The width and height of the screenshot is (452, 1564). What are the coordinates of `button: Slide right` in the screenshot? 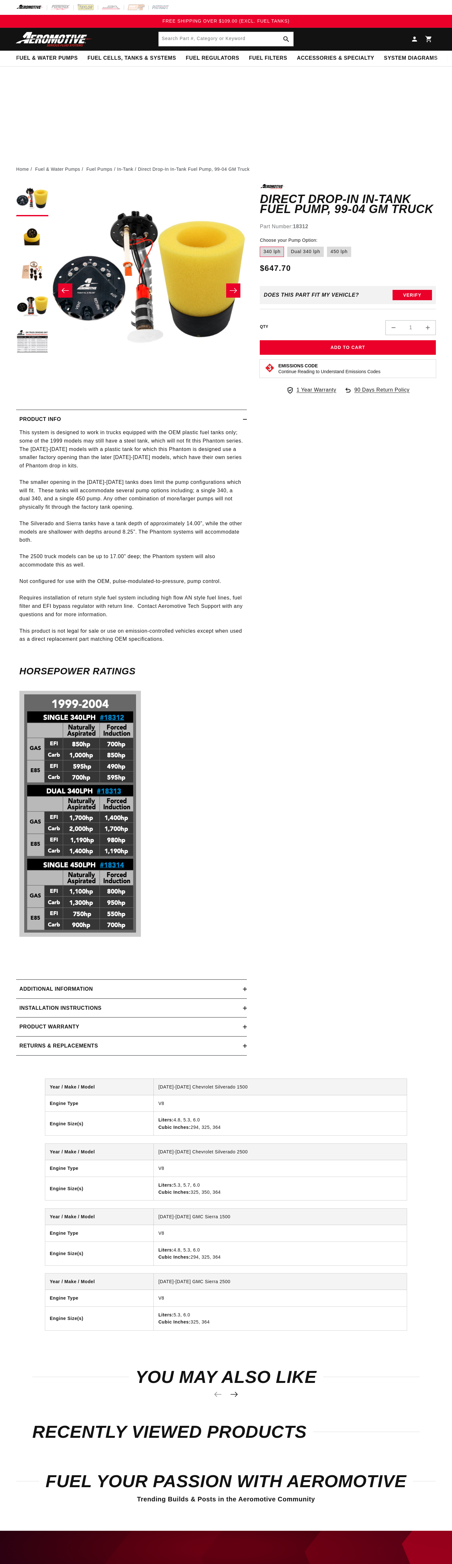 It's located at (233, 291).